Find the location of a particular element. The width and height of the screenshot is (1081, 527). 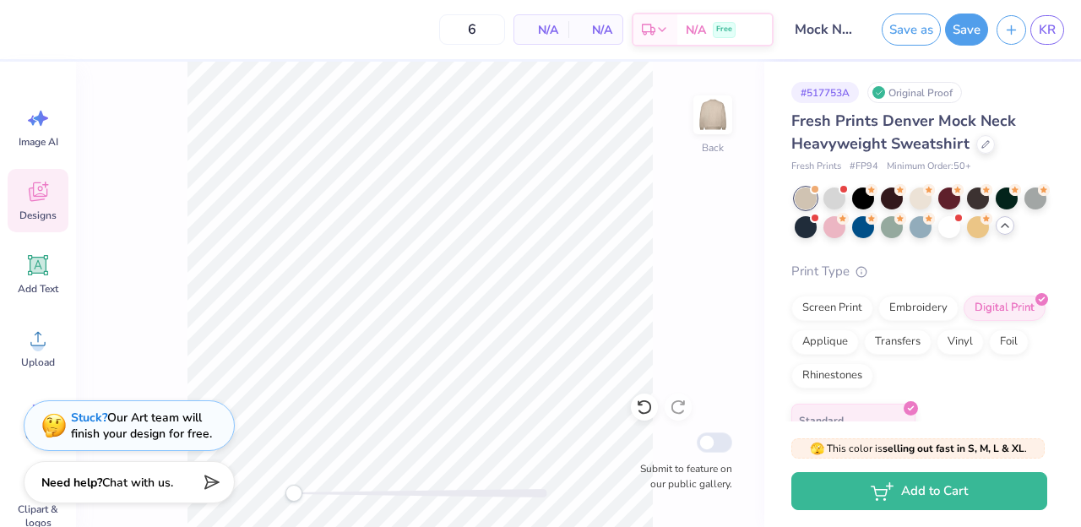

span: Fresh Prints is located at coordinates (816, 166).